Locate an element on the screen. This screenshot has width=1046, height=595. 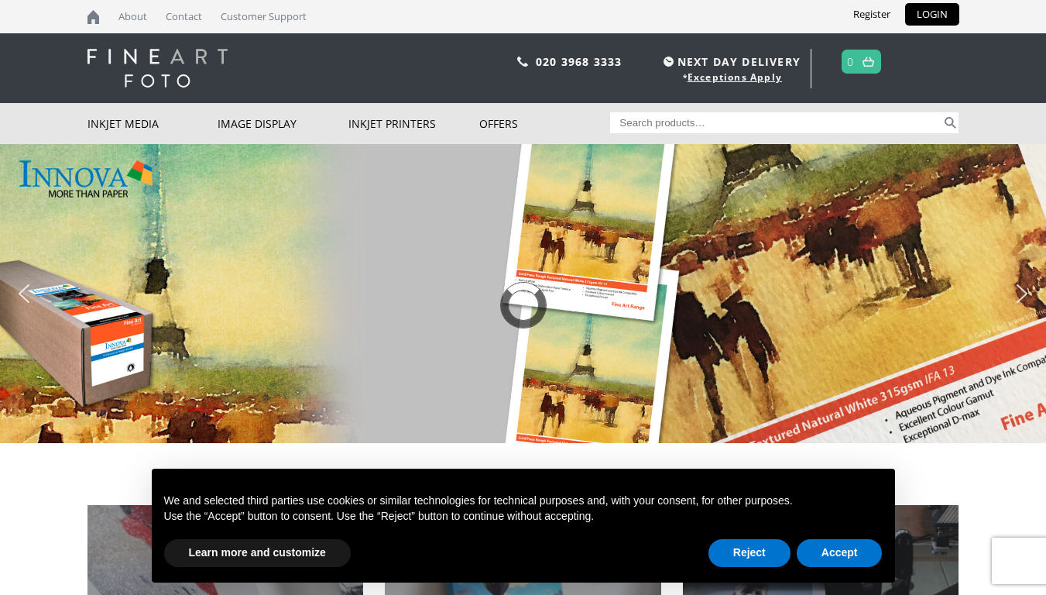
img: phone.svg is located at coordinates (523, 61).